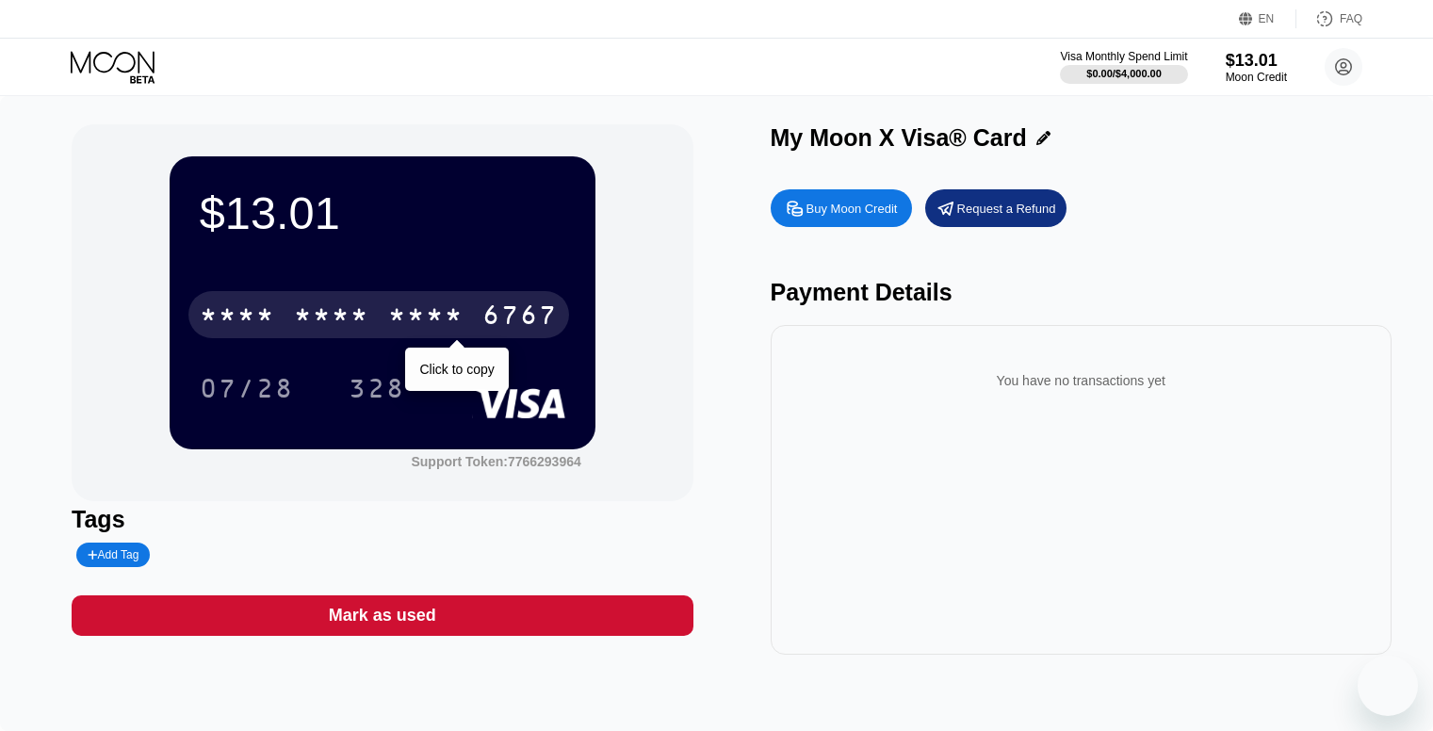 The image size is (1433, 731). What do you see at coordinates (899, 138) in the screenshot?
I see `div: My Moon X Visa® Card` at bounding box center [899, 138].